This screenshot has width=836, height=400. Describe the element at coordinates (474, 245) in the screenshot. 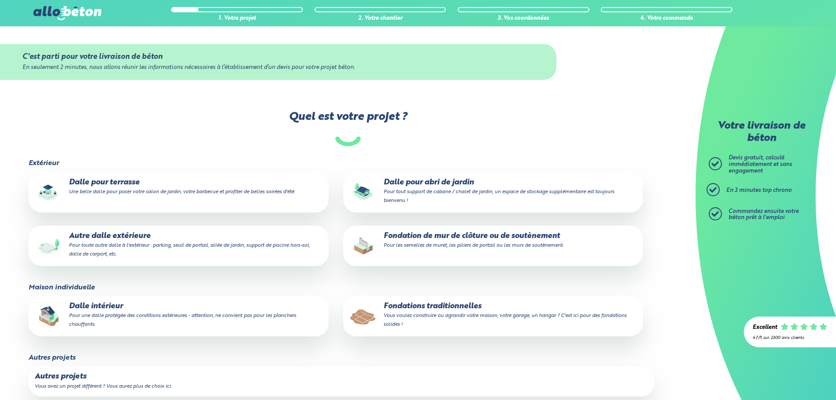

I see `small: Pour les semelles de muret, les piliers de portail ou les murs de soutènement.` at that location.